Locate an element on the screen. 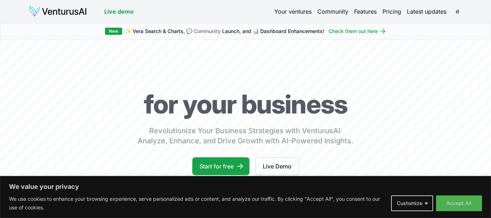  span: ✨ Vera Search & Charts, 💬 Launch, and 📊 Dashboard Enhancements! is located at coordinates (225, 31).